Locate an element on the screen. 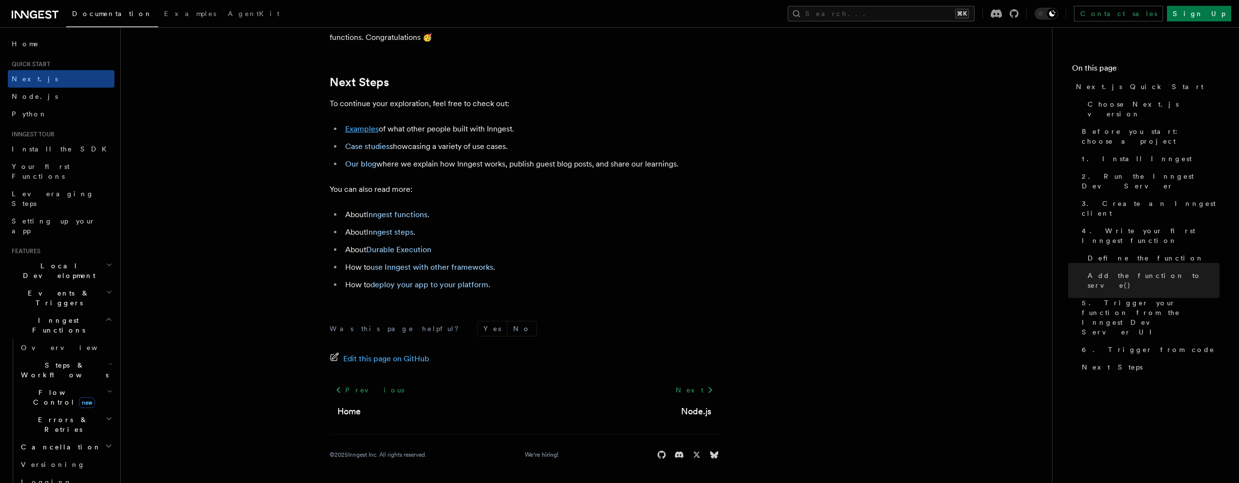 Image resolution: width=1239 pixels, height=483 pixels. span: Python is located at coordinates (29, 114).